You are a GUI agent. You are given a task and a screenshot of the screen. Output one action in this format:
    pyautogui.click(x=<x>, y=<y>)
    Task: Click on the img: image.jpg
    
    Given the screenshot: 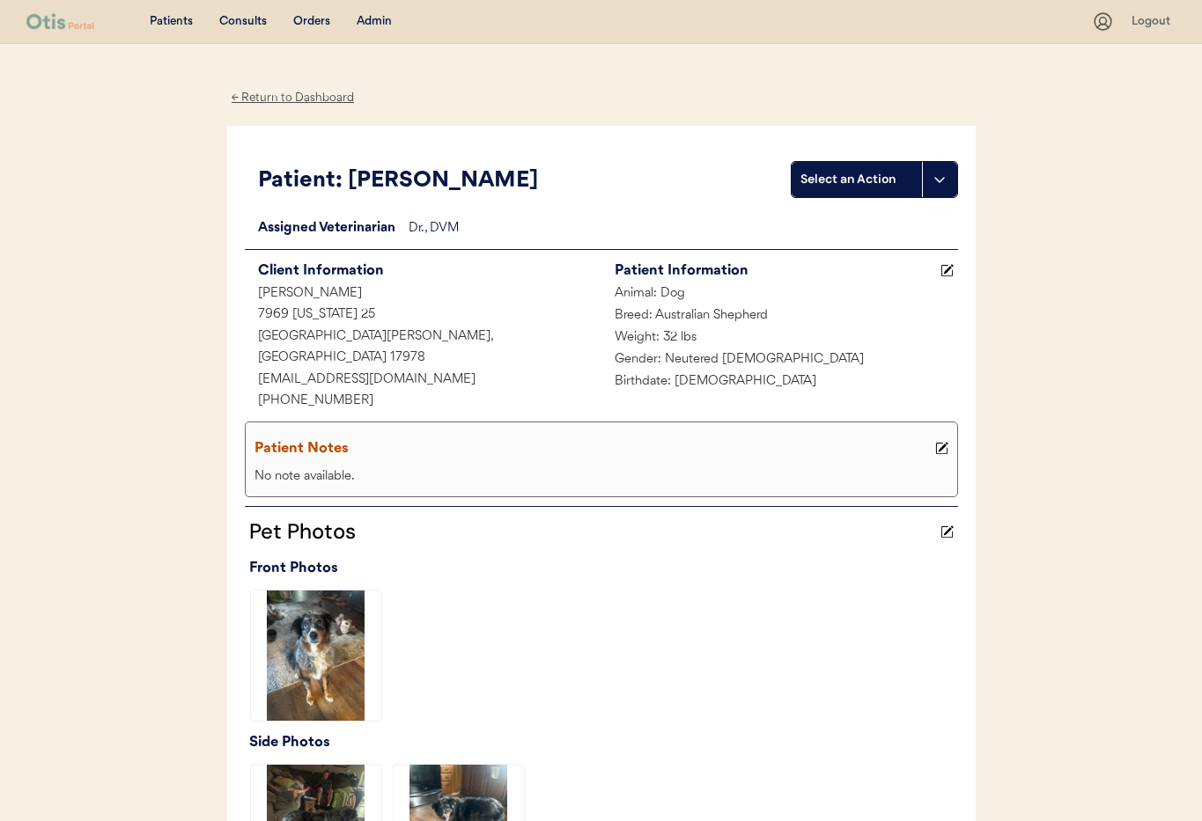 What is the action you would take?
    pyautogui.click(x=316, y=656)
    